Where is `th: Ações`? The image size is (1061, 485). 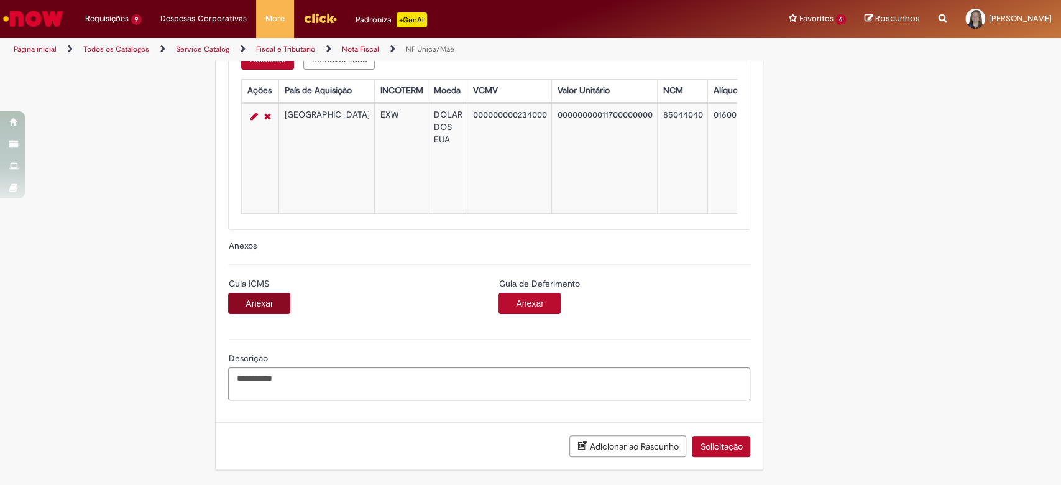 th: Ações is located at coordinates (260, 90).